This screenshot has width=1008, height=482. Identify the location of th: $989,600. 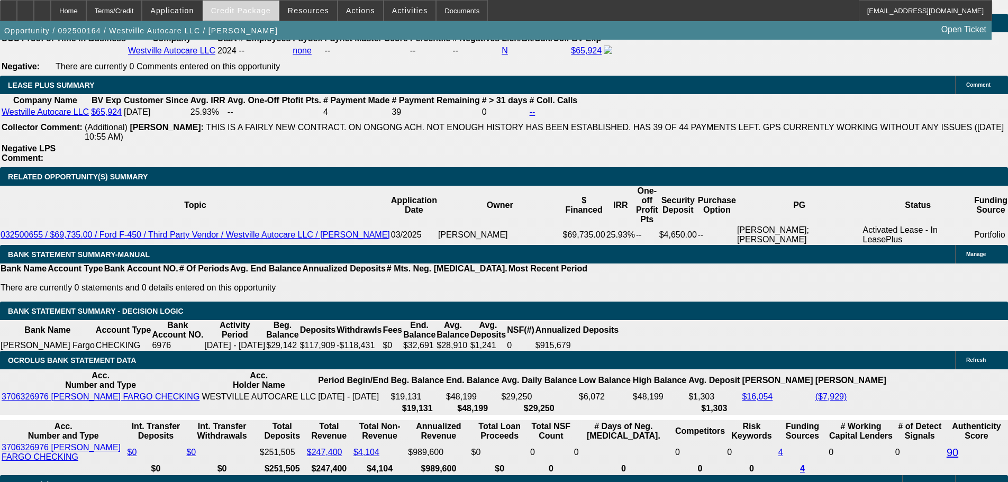
(438, 469).